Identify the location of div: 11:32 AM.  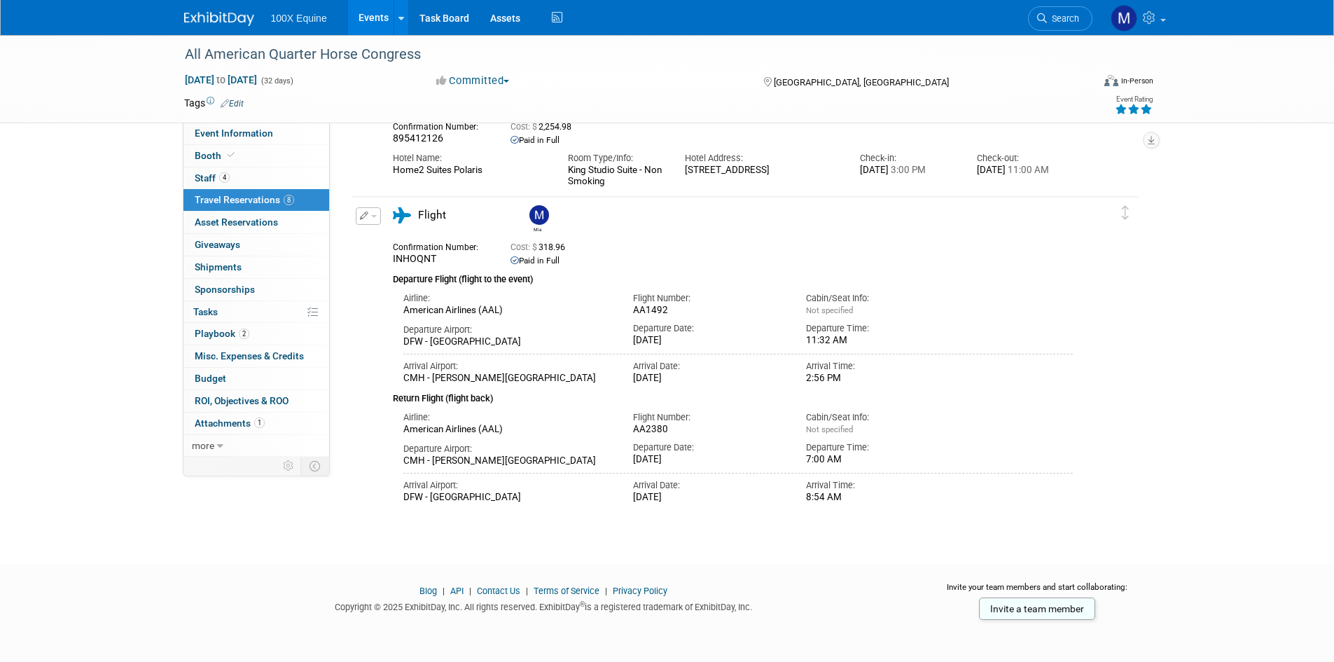
(882, 340).